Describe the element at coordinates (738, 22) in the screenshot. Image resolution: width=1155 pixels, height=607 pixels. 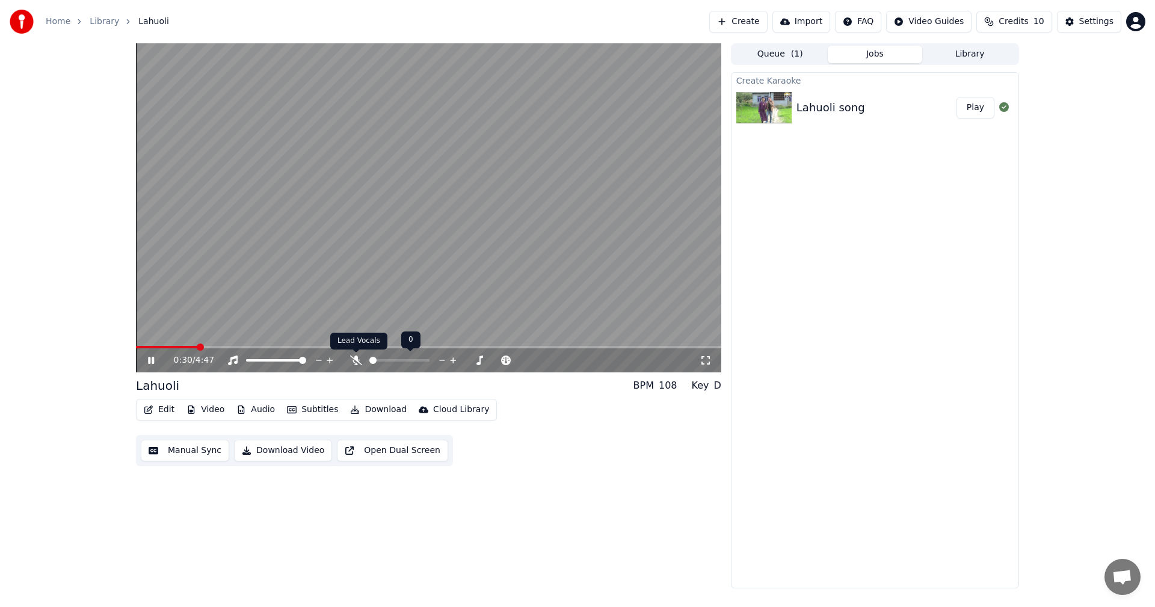
I see `button: Create` at that location.